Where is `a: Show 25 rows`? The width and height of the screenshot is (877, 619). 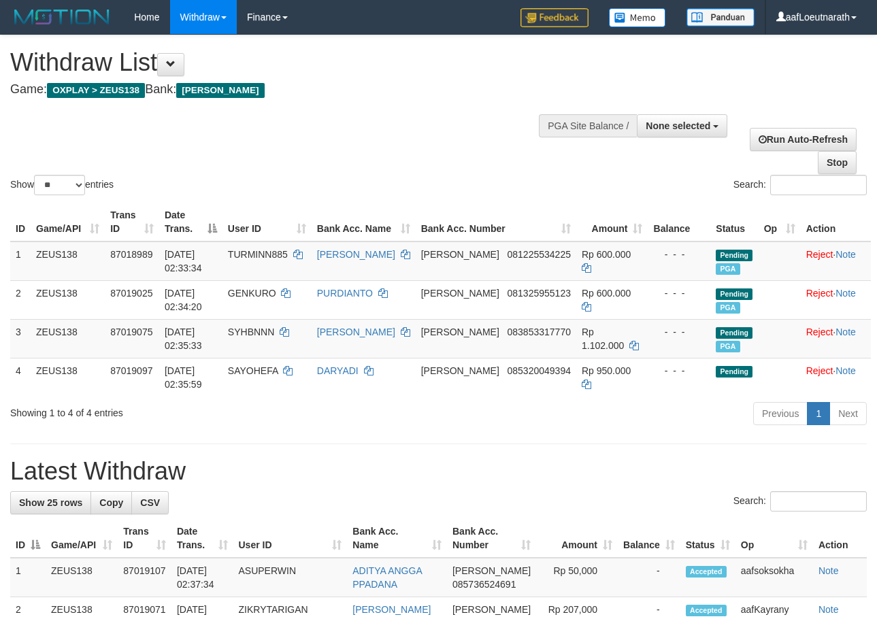 a: Show 25 rows is located at coordinates (50, 503).